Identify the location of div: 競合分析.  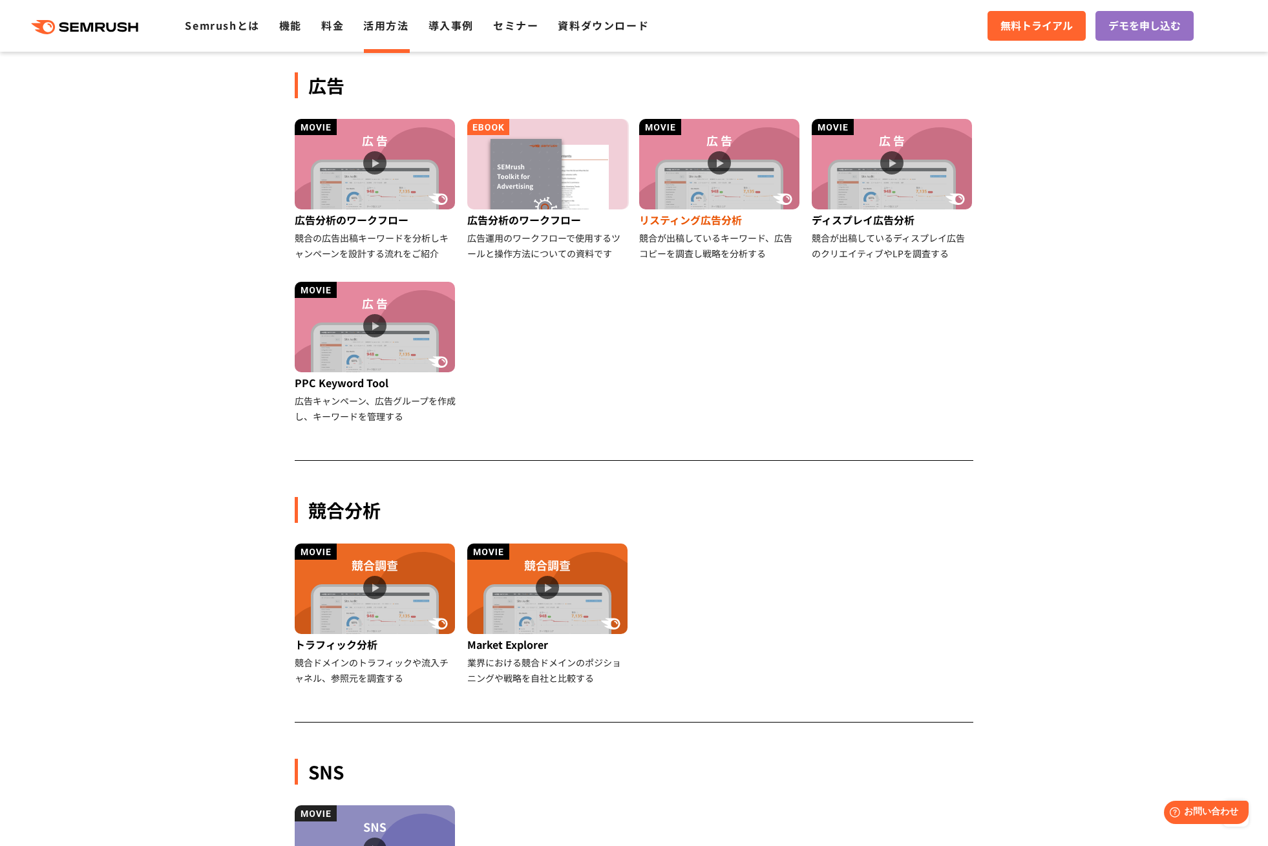
(634, 510).